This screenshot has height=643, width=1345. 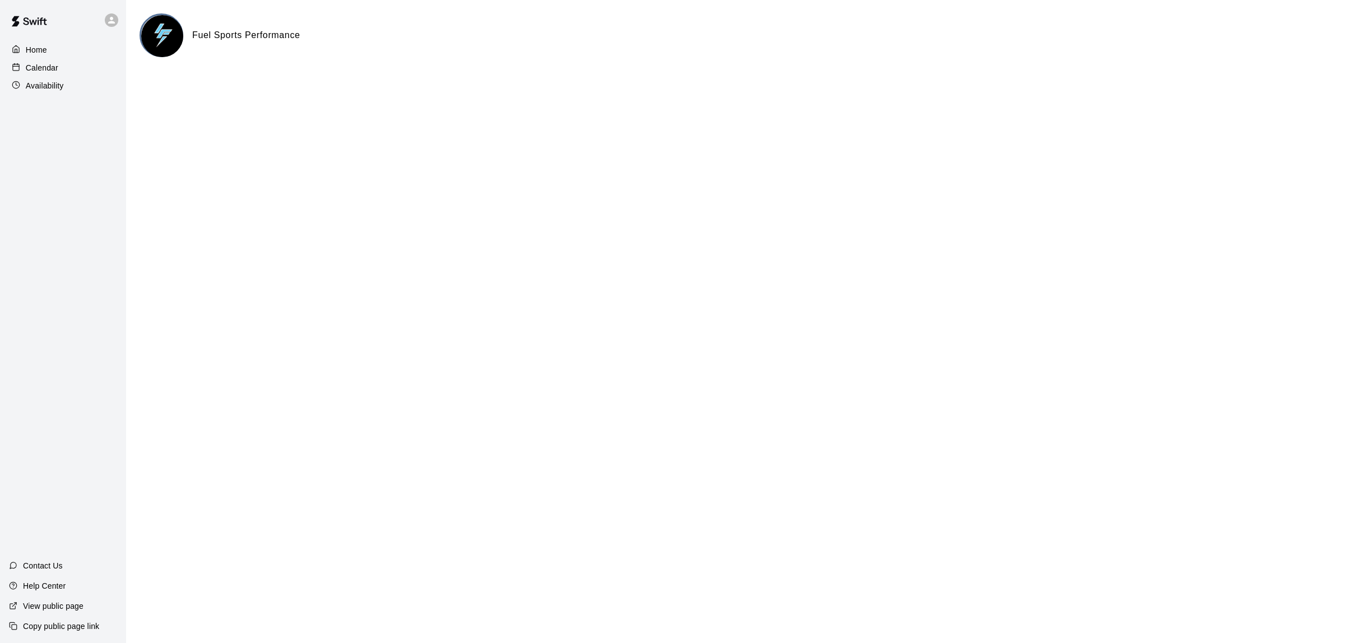 What do you see at coordinates (43, 566) in the screenshot?
I see `p: Contact Us` at bounding box center [43, 566].